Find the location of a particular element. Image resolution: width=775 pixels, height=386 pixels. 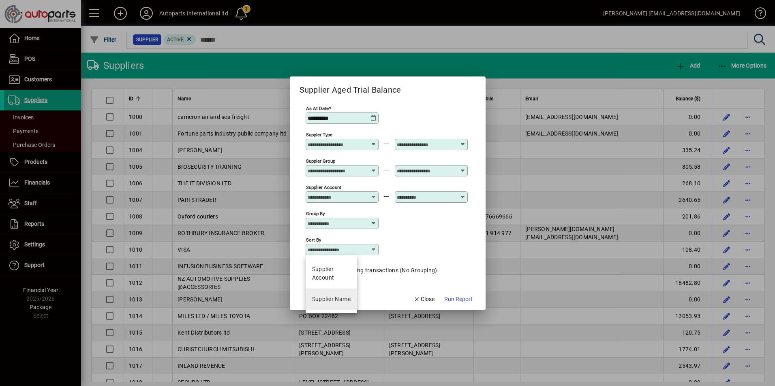

span: Supplier Account is located at coordinates (331, 274).